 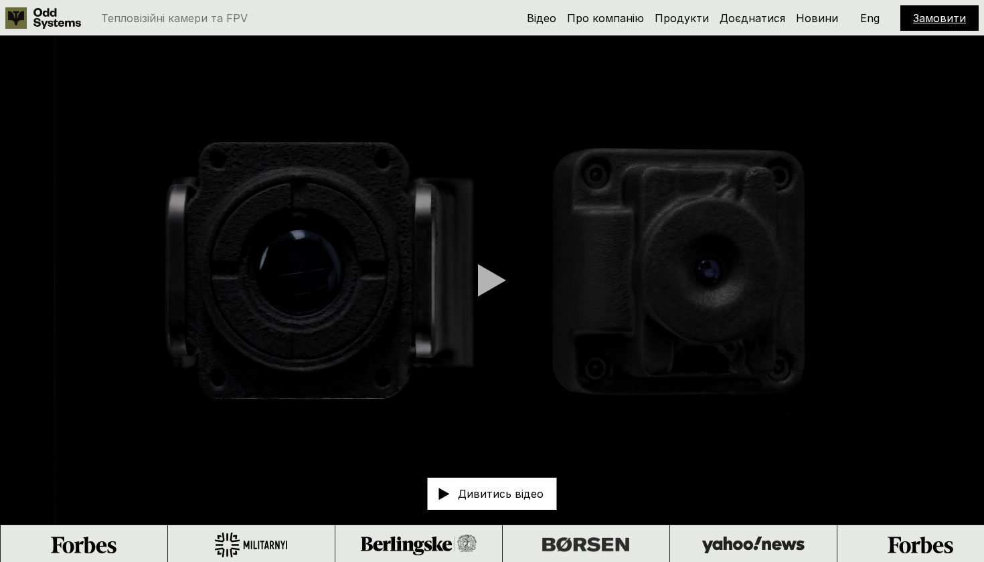 What do you see at coordinates (939, 18) in the screenshot?
I see `a: Замовити` at bounding box center [939, 18].